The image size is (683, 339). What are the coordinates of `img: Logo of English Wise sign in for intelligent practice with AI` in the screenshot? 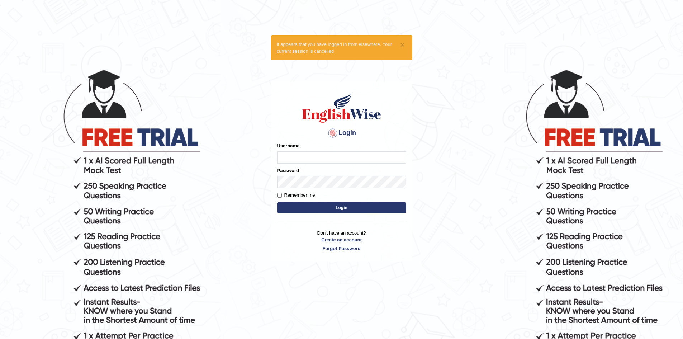 It's located at (342, 108).